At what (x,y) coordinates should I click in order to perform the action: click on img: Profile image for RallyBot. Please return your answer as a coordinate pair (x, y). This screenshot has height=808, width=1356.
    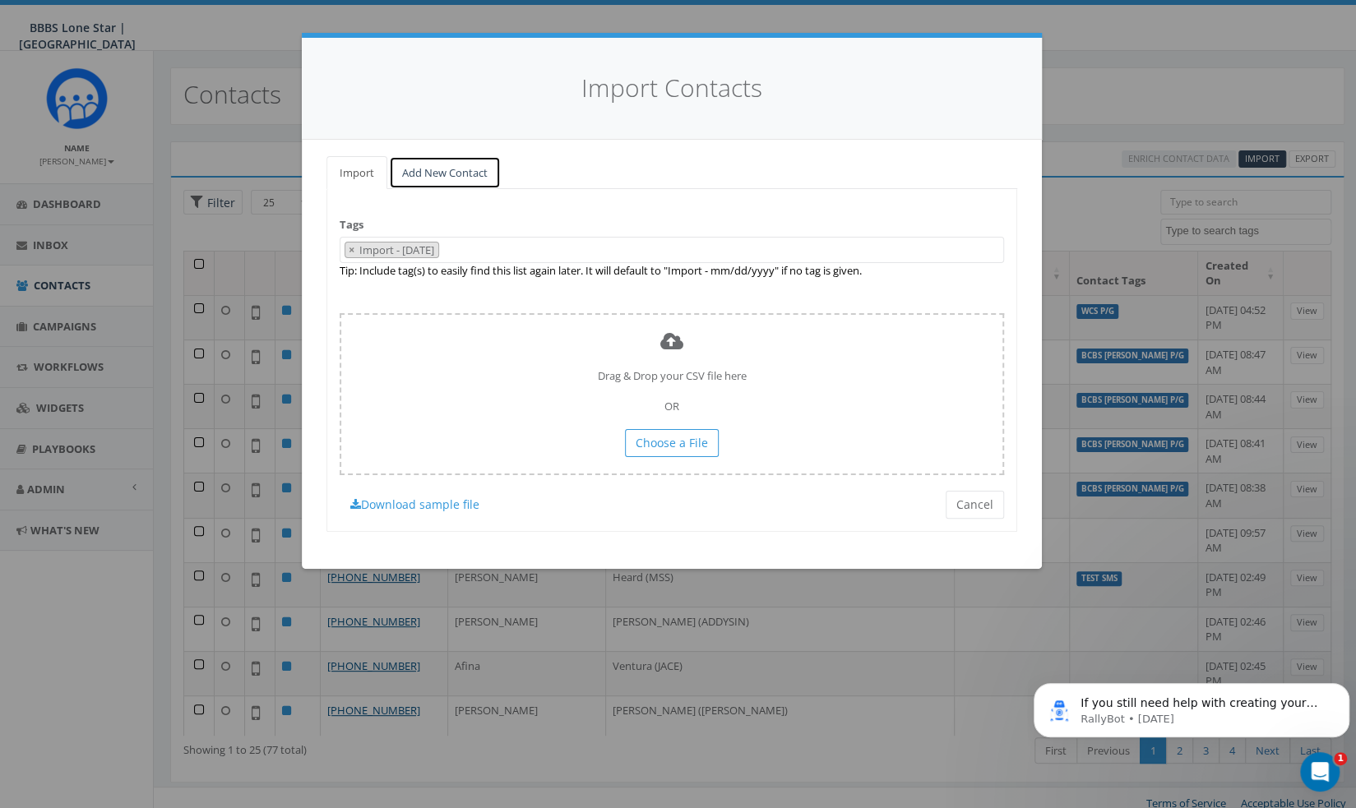
    Looking at the image, I should click on (32, 63).